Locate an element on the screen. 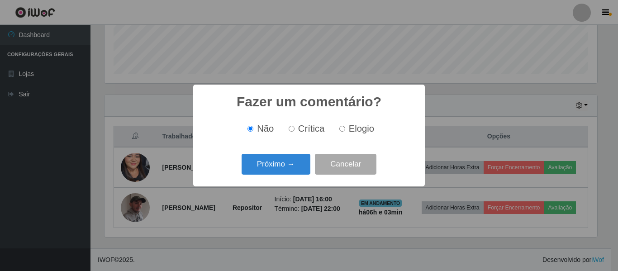  input: Não is located at coordinates (250, 128).